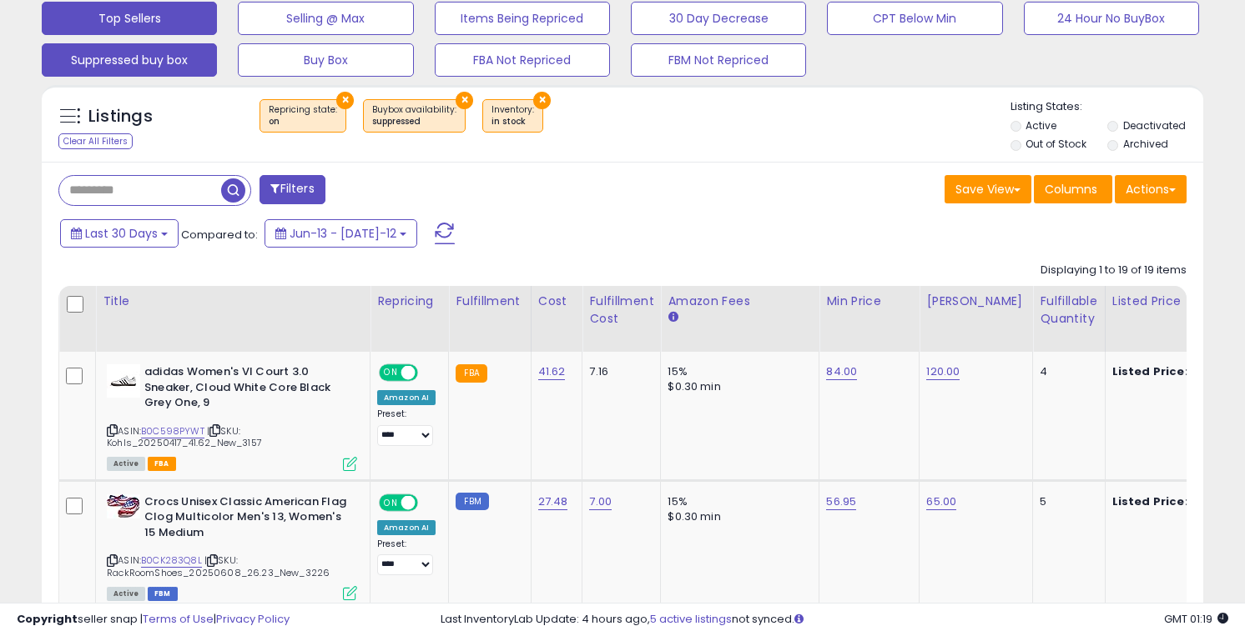  What do you see at coordinates (551, 372) in the screenshot?
I see `a: 41.62` at bounding box center [551, 372].